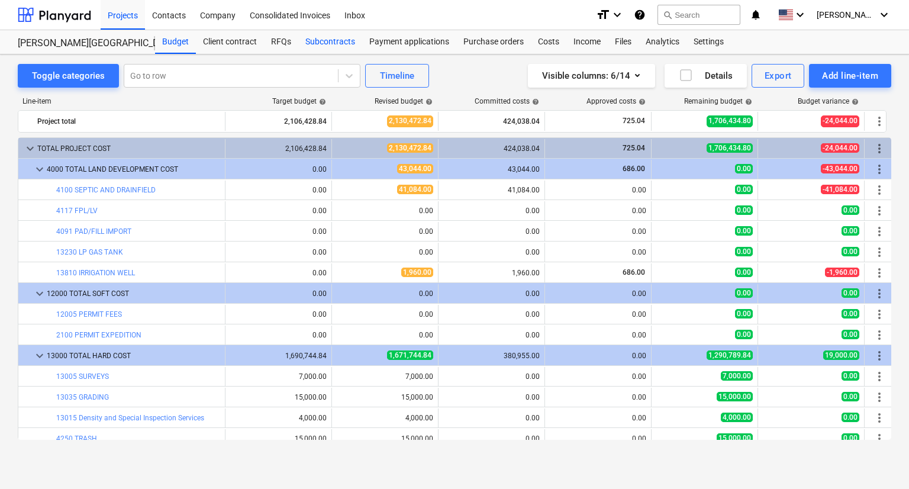 The width and height of the screenshot is (909, 489). What do you see at coordinates (385, 438) in the screenshot?
I see `div: 15,000.00` at bounding box center [385, 438].